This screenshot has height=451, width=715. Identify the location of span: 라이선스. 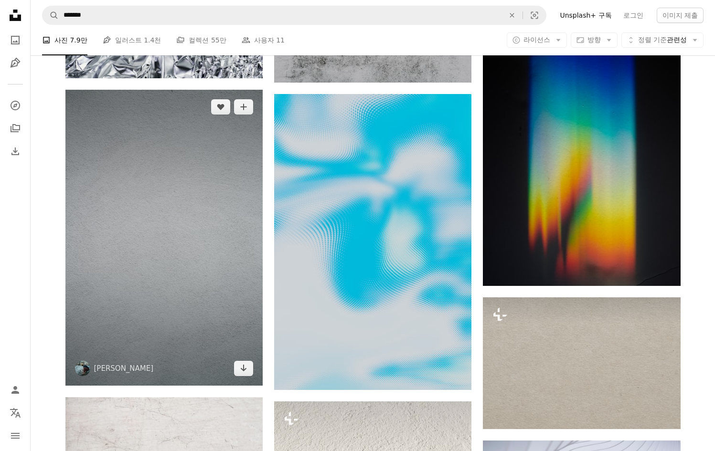
(537, 40).